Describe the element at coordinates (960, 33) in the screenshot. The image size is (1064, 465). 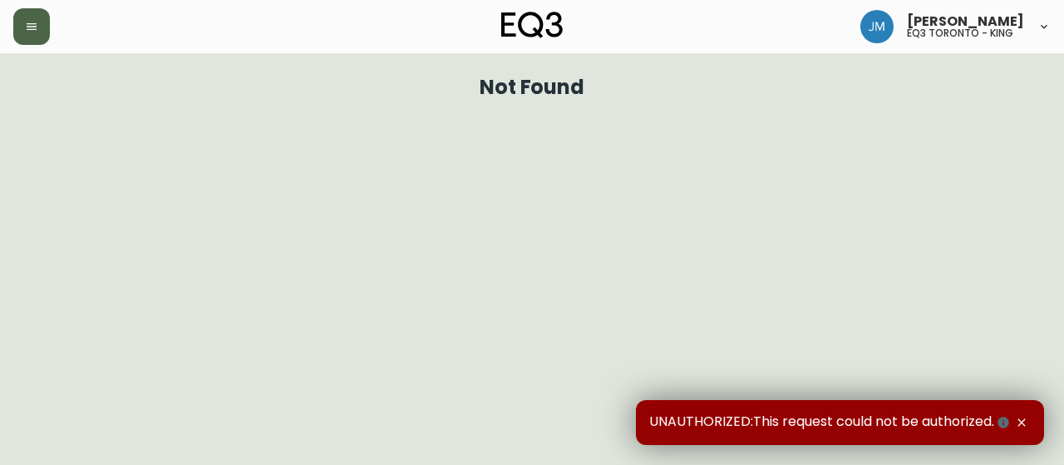
I see `h5: eq3 toronto - king` at that location.